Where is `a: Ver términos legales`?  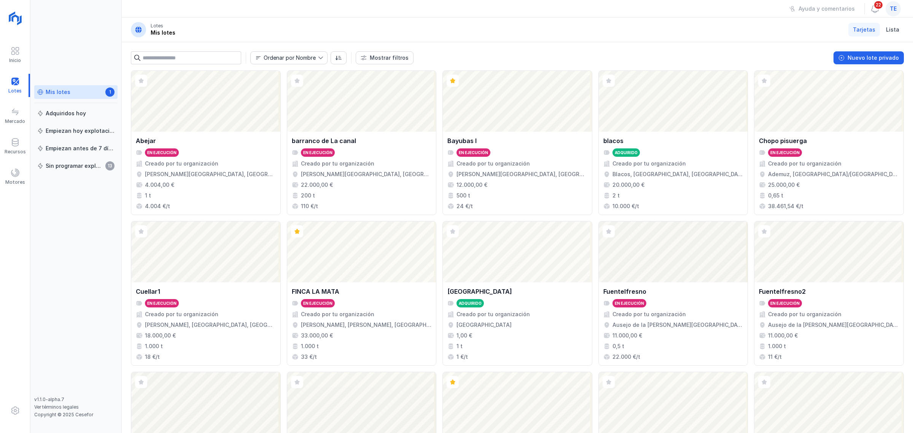 a: Ver términos legales is located at coordinates (56, 407).